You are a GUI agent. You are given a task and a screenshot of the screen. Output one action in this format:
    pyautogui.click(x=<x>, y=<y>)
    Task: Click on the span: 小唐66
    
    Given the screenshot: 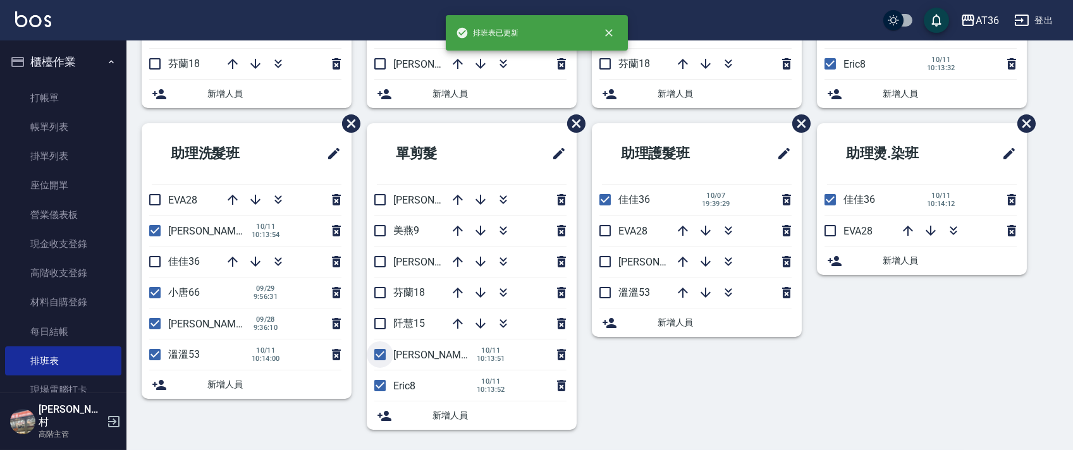 What is the action you would take?
    pyautogui.click(x=184, y=292)
    